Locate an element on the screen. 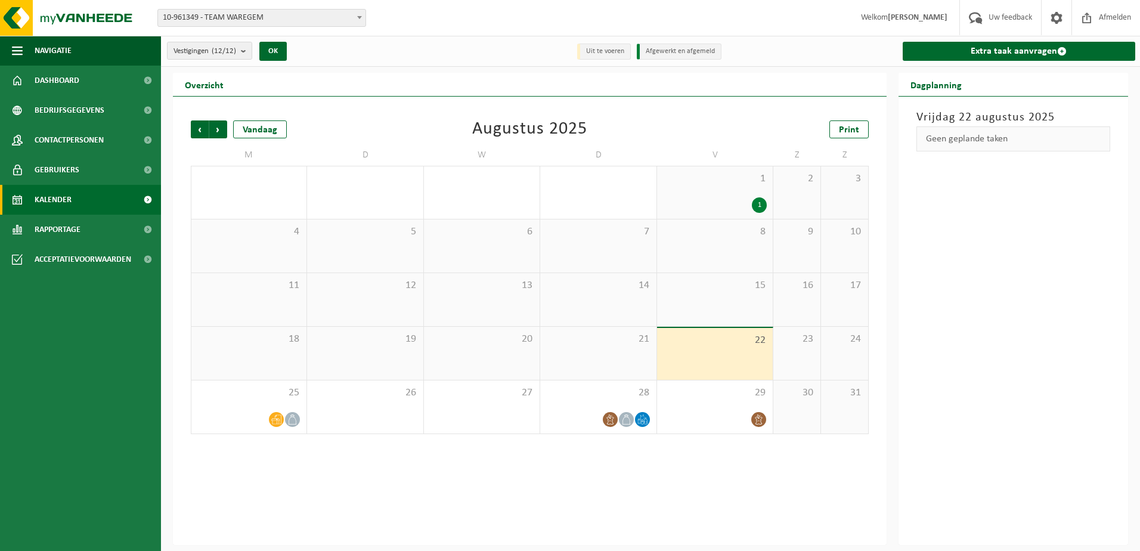 This screenshot has height=551, width=1140. span: Gebruikers is located at coordinates (57, 170).